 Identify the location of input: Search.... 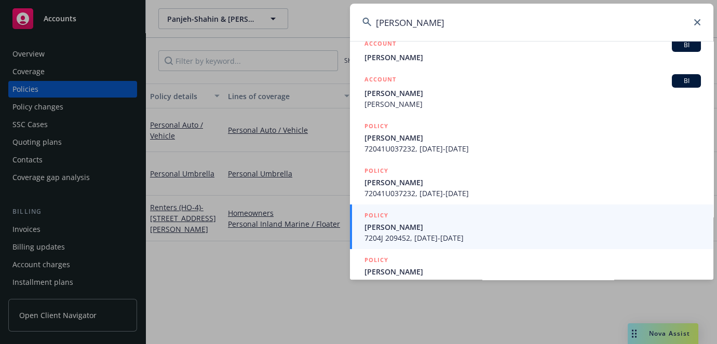
(531, 22).